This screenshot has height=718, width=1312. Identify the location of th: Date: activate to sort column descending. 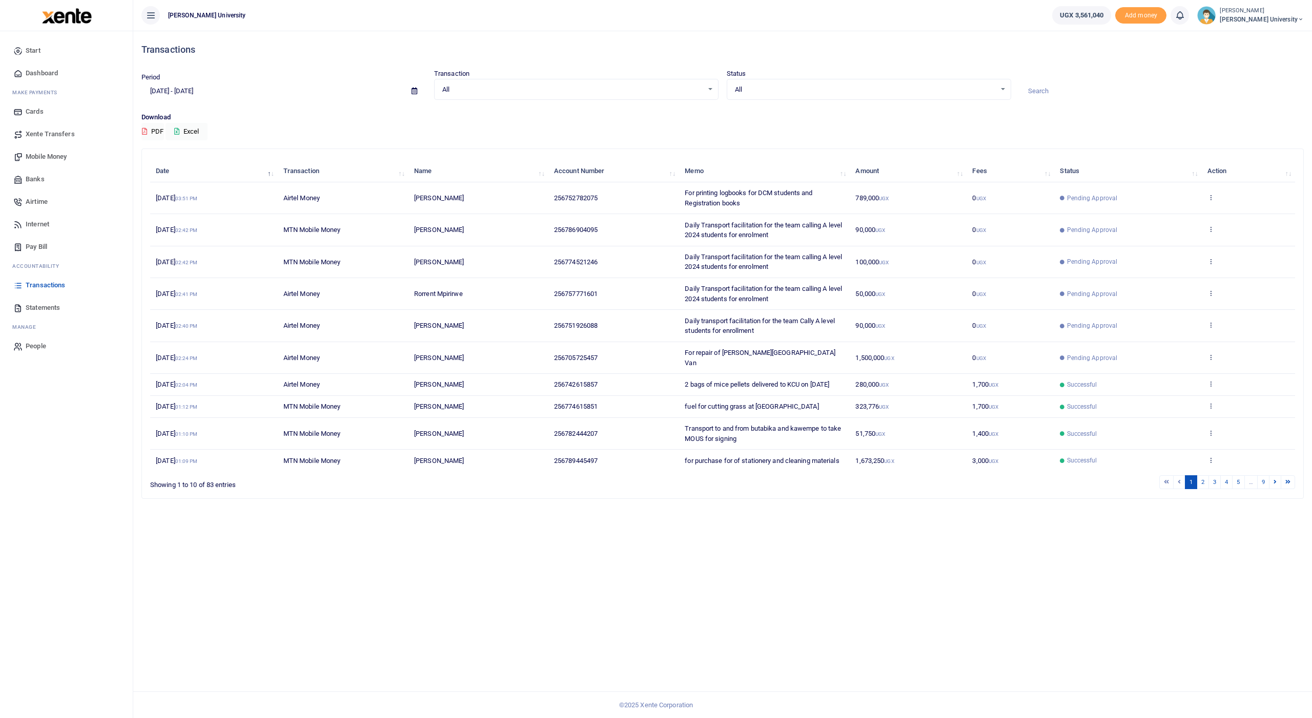
(214, 171).